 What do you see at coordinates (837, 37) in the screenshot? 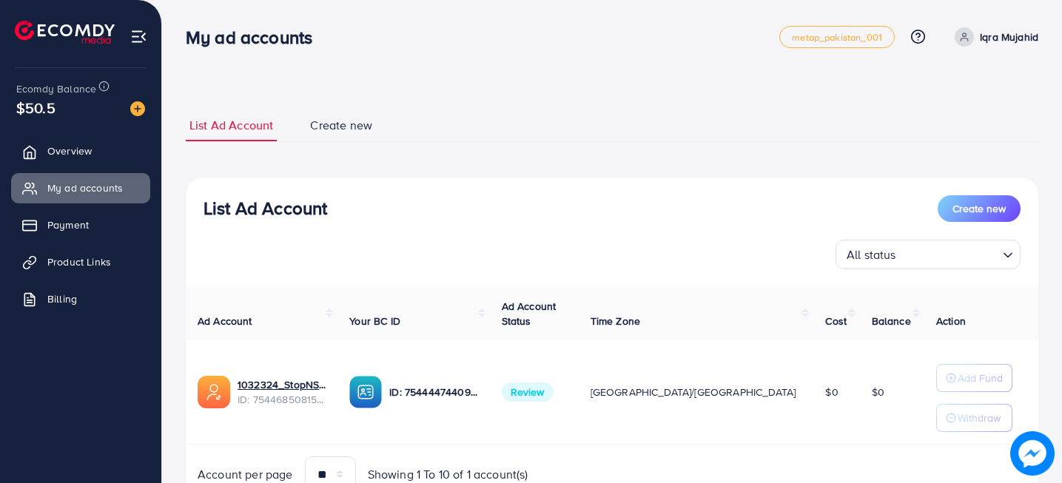
I see `span: metap_pakistan_001` at bounding box center [837, 37].